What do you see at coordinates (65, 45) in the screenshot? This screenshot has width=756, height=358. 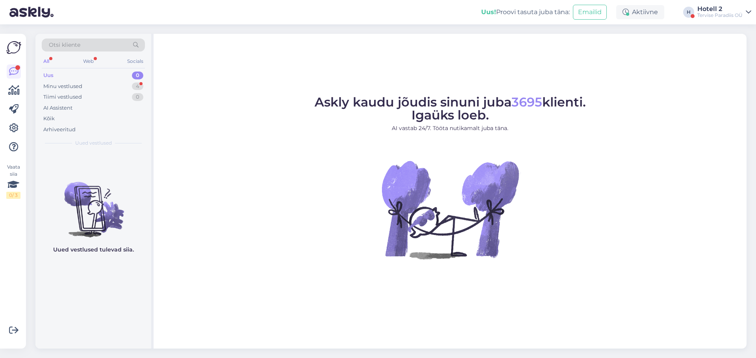 I see `span: Otsi kliente` at bounding box center [65, 45].